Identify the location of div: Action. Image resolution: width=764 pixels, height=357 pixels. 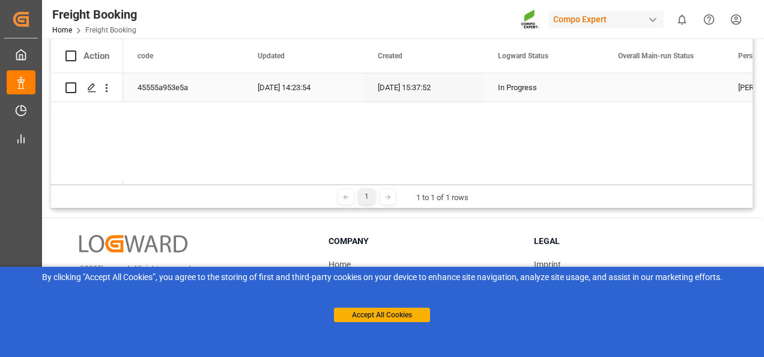
(96, 56).